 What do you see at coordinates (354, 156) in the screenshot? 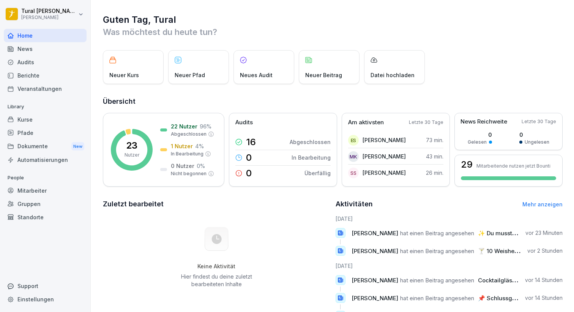
I see `div: MK` at bounding box center [354, 156].